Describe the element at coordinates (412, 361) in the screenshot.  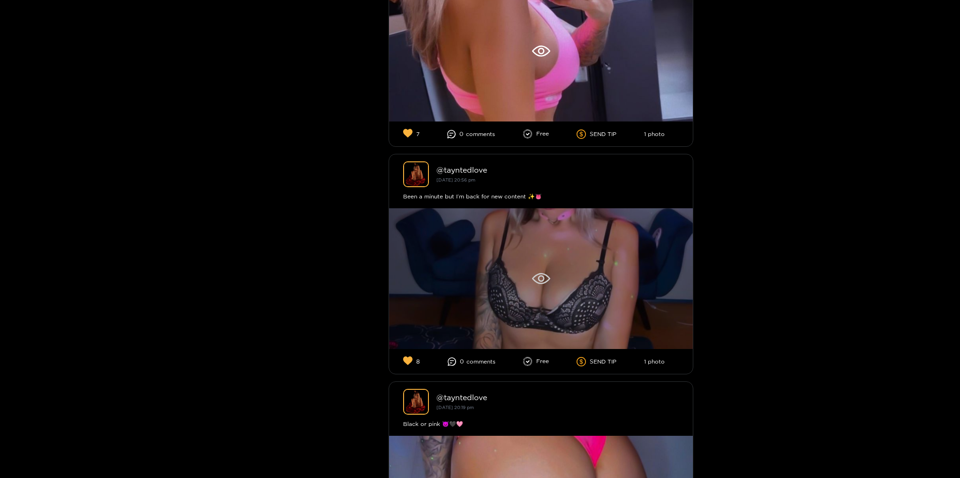
I see `li: 8` at that location.